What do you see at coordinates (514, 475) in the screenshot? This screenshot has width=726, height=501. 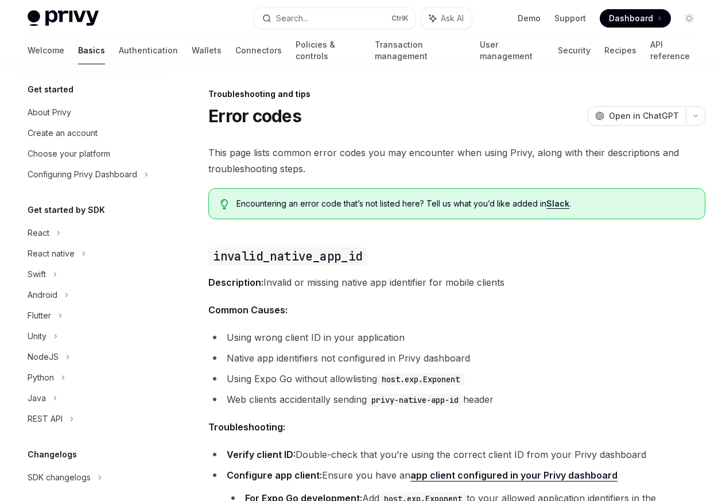 I see `a: app client configured in your Privy dashboard` at bounding box center [514, 475].